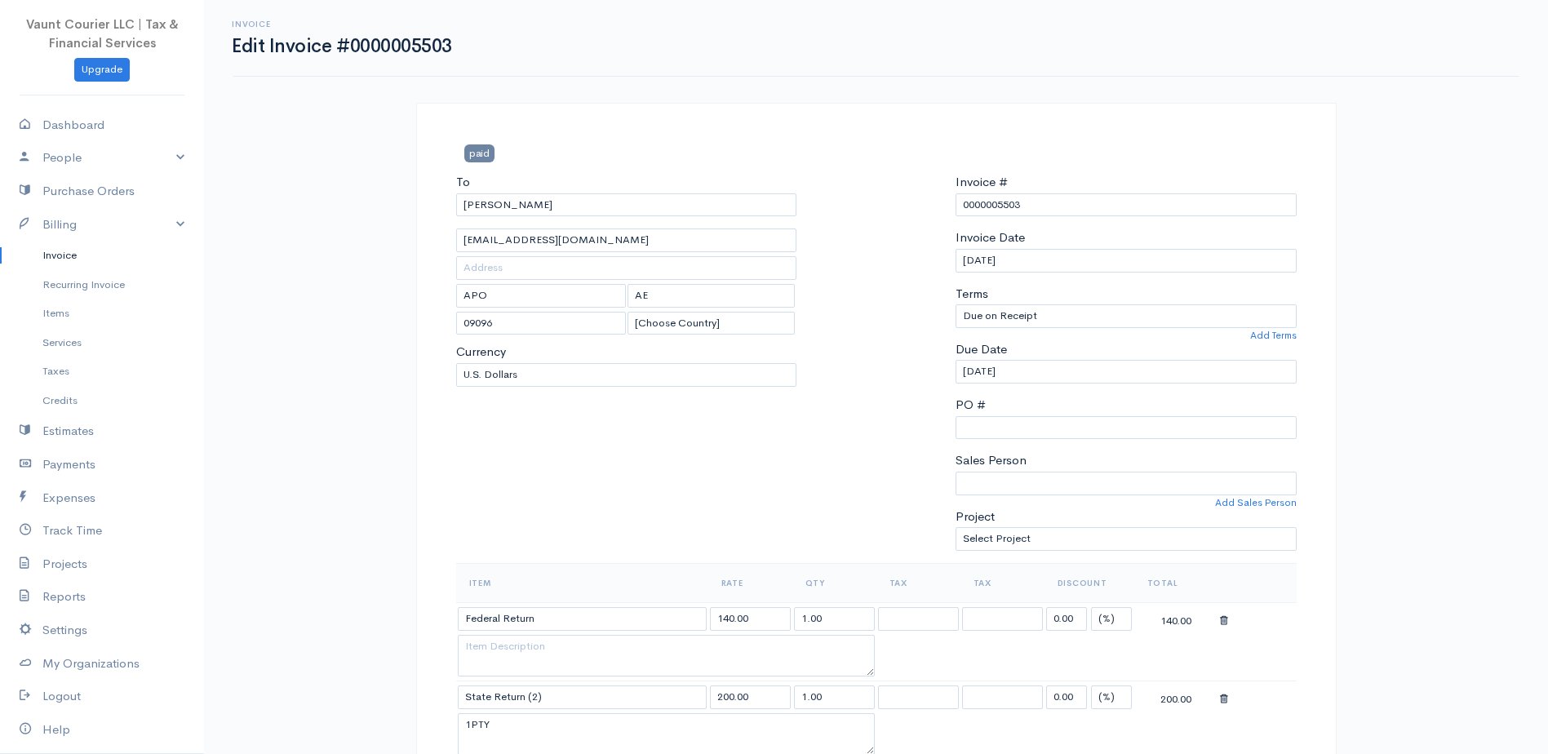  I want to click on a: Add Sales Person, so click(1256, 503).